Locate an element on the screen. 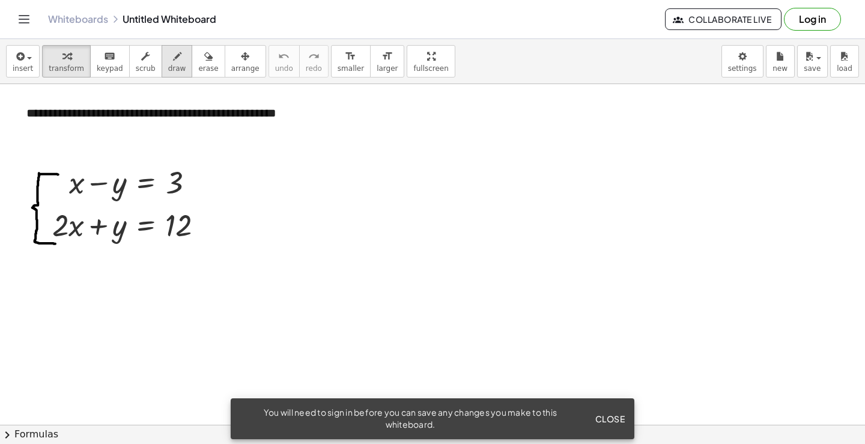 This screenshot has height=444, width=865. span: new is located at coordinates (780, 68).